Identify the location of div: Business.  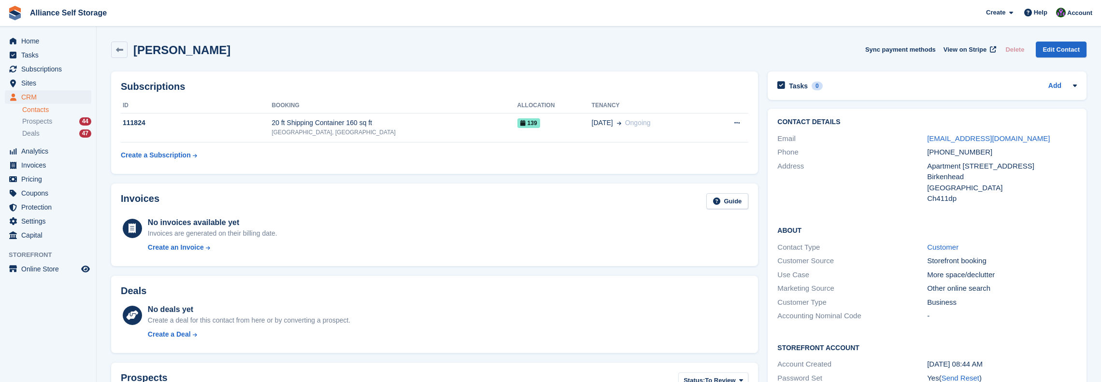
(1002, 303).